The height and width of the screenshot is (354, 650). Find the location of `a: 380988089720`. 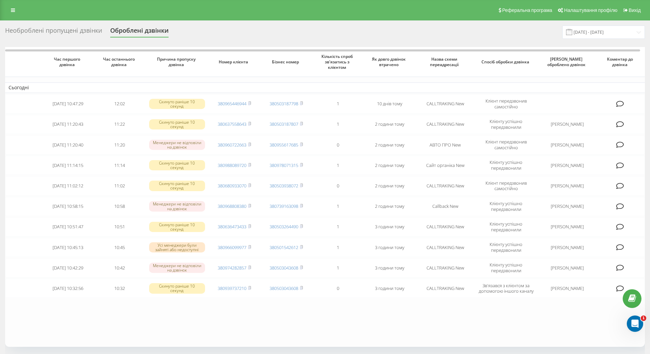

a: 380988089720 is located at coordinates (232, 165).